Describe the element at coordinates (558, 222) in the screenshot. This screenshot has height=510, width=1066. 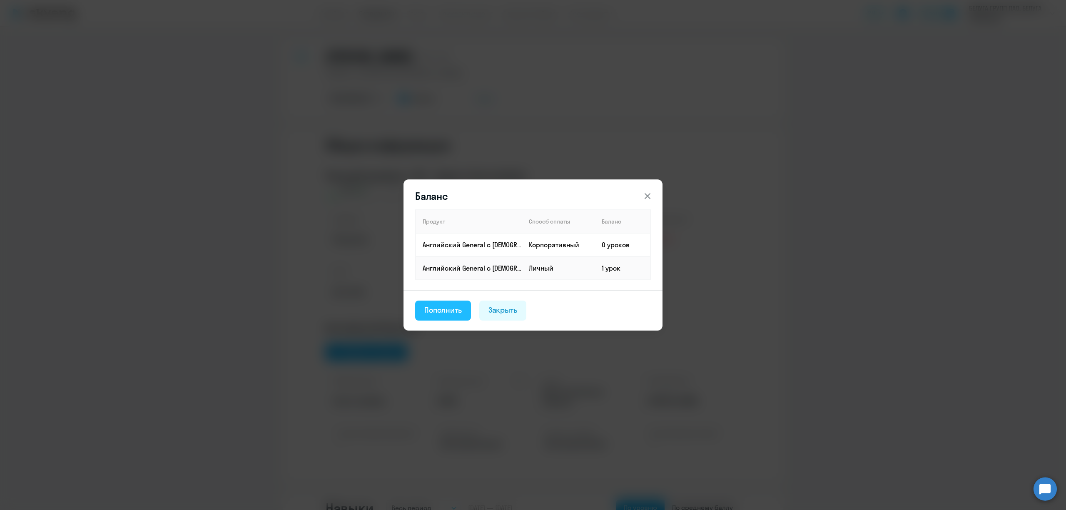
I see `th: Способ оплаты` at that location.